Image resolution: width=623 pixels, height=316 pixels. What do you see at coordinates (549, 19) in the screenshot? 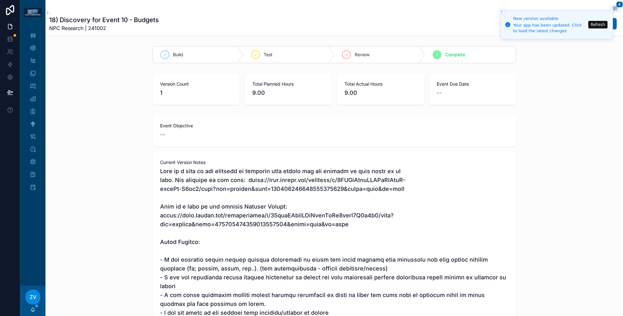
I see `div: New version available` at bounding box center [549, 19].